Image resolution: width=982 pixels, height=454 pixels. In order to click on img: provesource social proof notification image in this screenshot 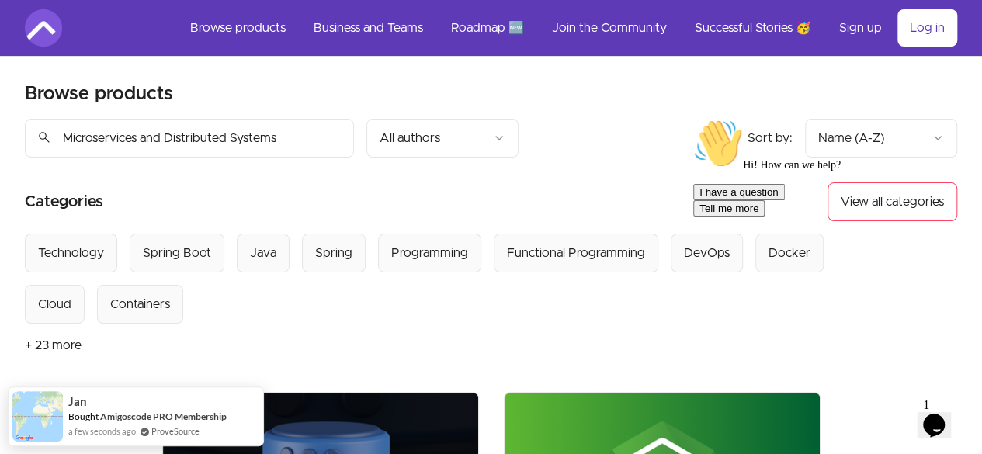, I will do `click(37, 416)`.